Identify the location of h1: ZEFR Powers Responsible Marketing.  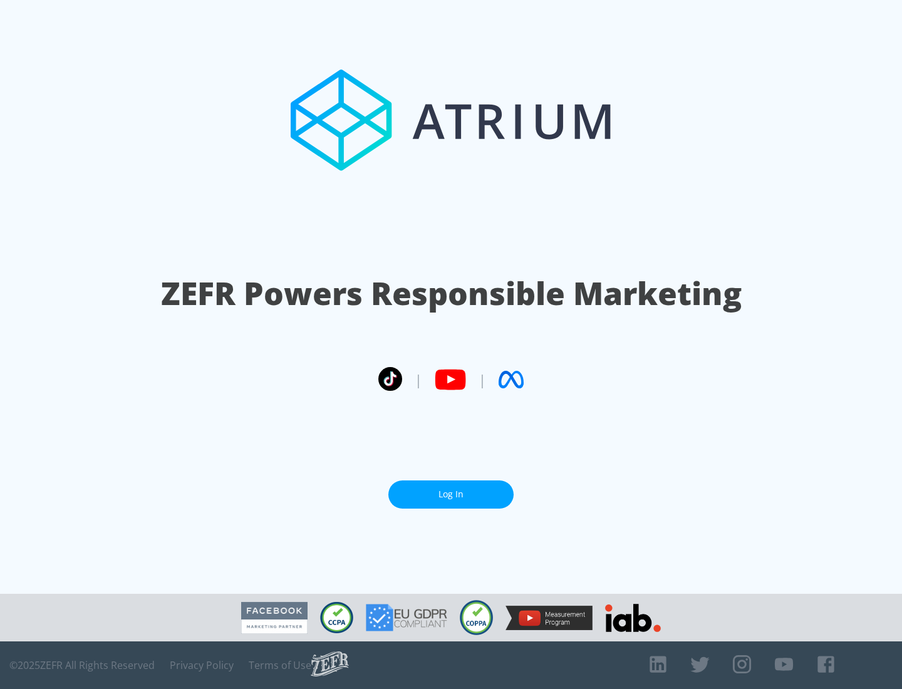
(451, 293).